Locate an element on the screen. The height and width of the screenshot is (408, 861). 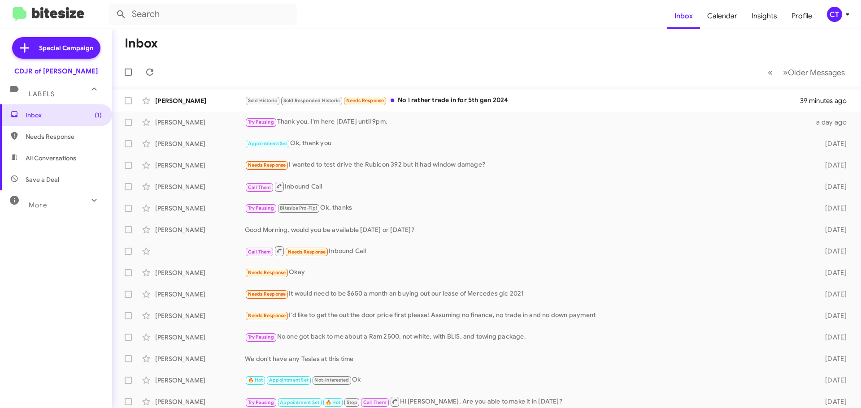
span: All Conversations is located at coordinates (51, 158).